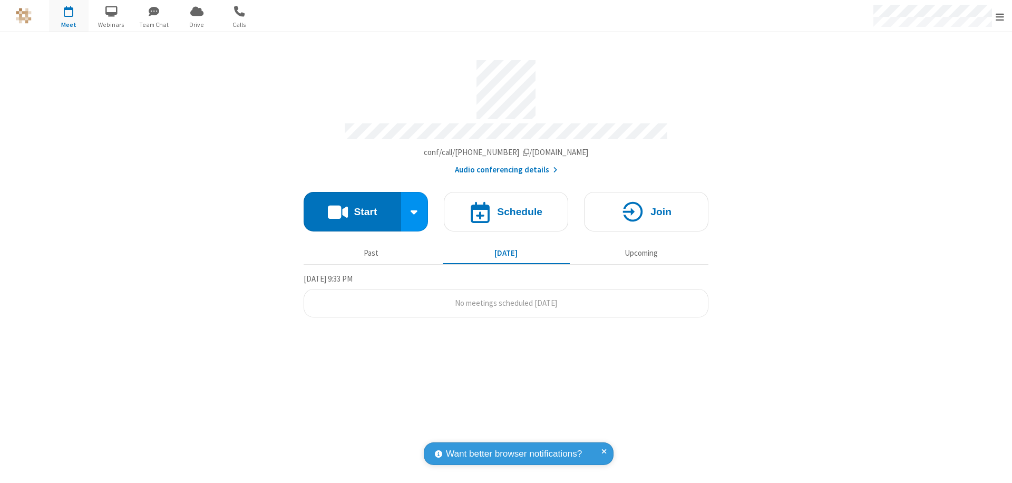 The width and height of the screenshot is (1012, 483). I want to click on div: Start conference options, so click(415, 211).